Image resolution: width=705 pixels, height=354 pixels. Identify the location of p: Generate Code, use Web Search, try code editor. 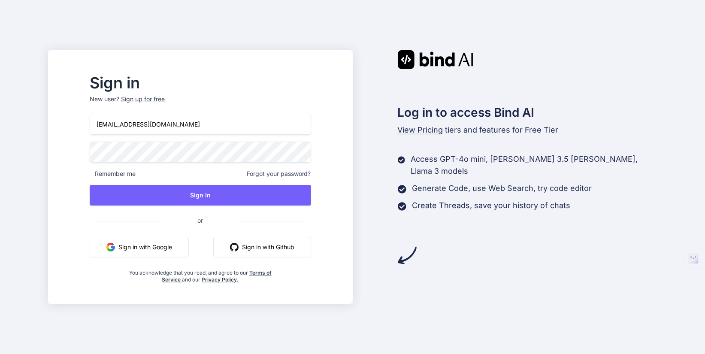
(502, 188).